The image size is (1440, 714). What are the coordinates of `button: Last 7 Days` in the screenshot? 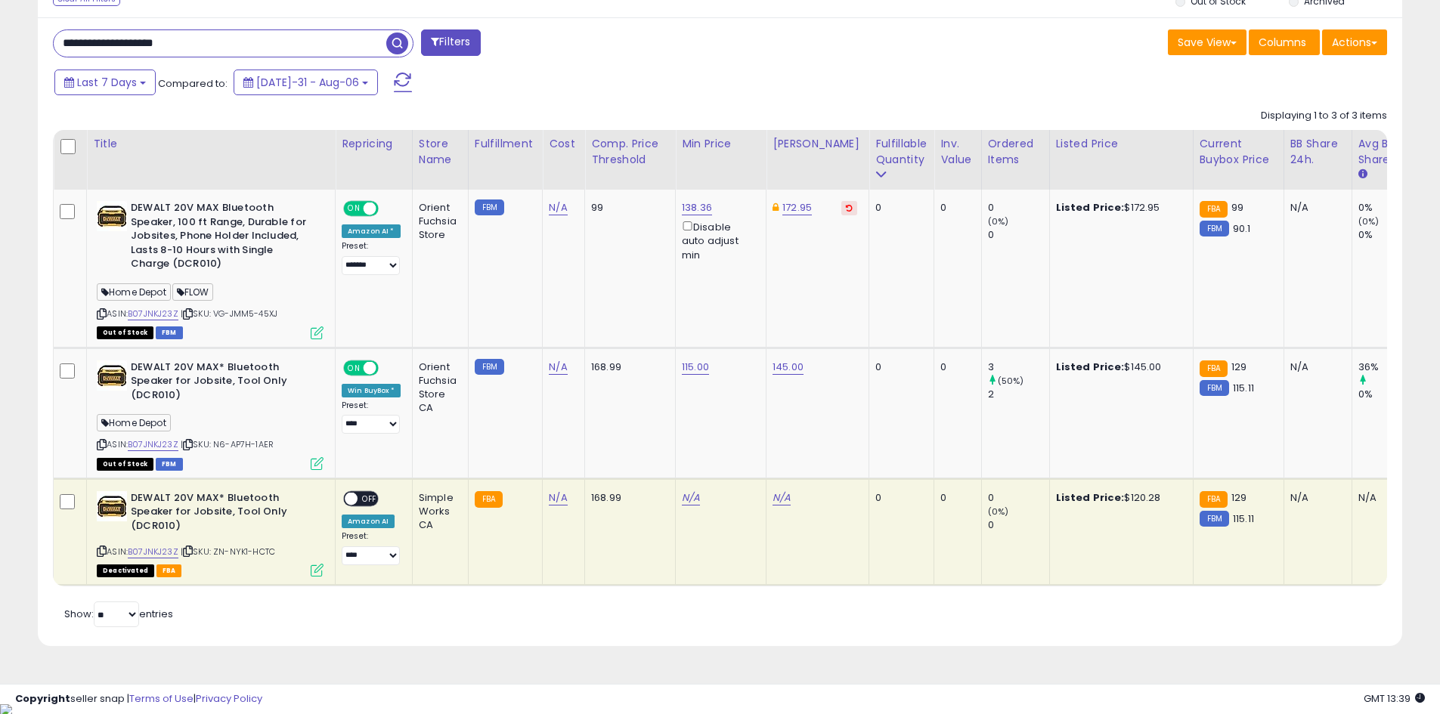 It's located at (105, 82).